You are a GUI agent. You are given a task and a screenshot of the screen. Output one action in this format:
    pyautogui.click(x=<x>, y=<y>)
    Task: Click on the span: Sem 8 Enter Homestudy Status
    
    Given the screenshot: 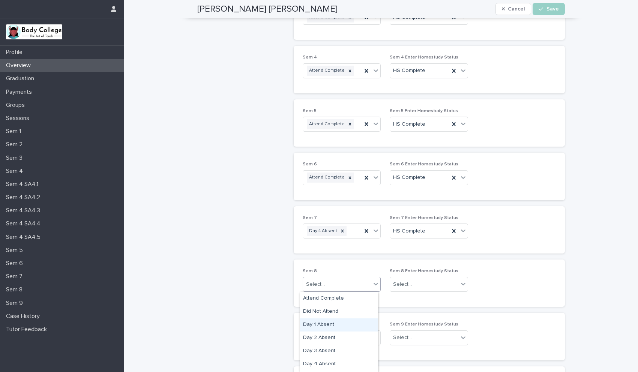 What is the action you would take?
    pyautogui.click(x=424, y=271)
    